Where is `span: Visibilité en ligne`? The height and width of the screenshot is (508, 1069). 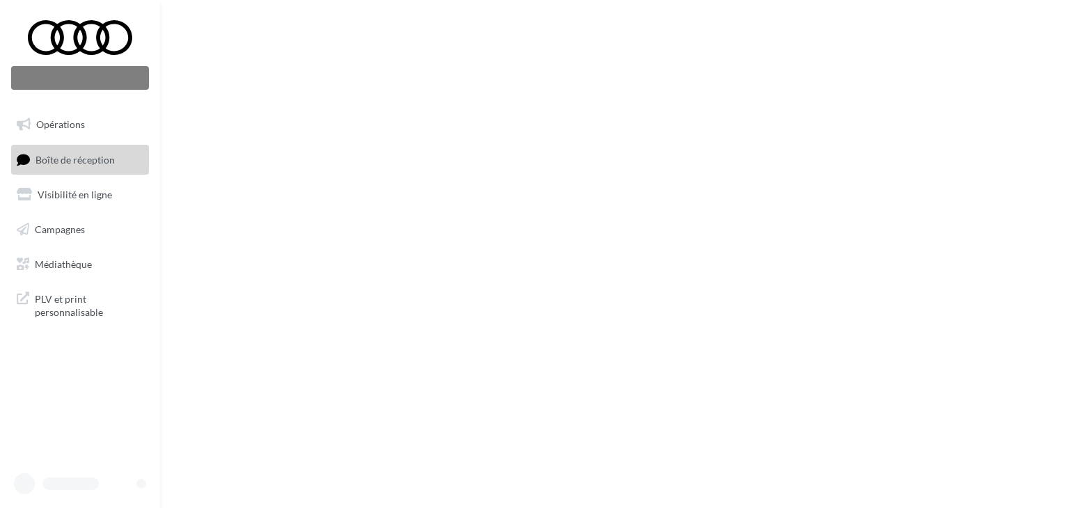 span: Visibilité en ligne is located at coordinates (74, 194).